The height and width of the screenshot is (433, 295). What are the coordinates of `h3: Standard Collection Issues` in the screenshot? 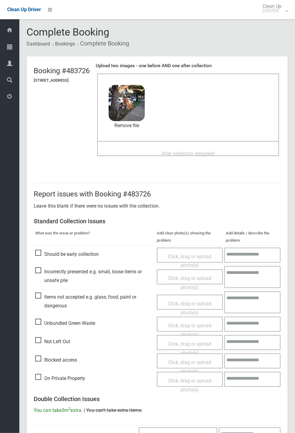 It's located at (157, 221).